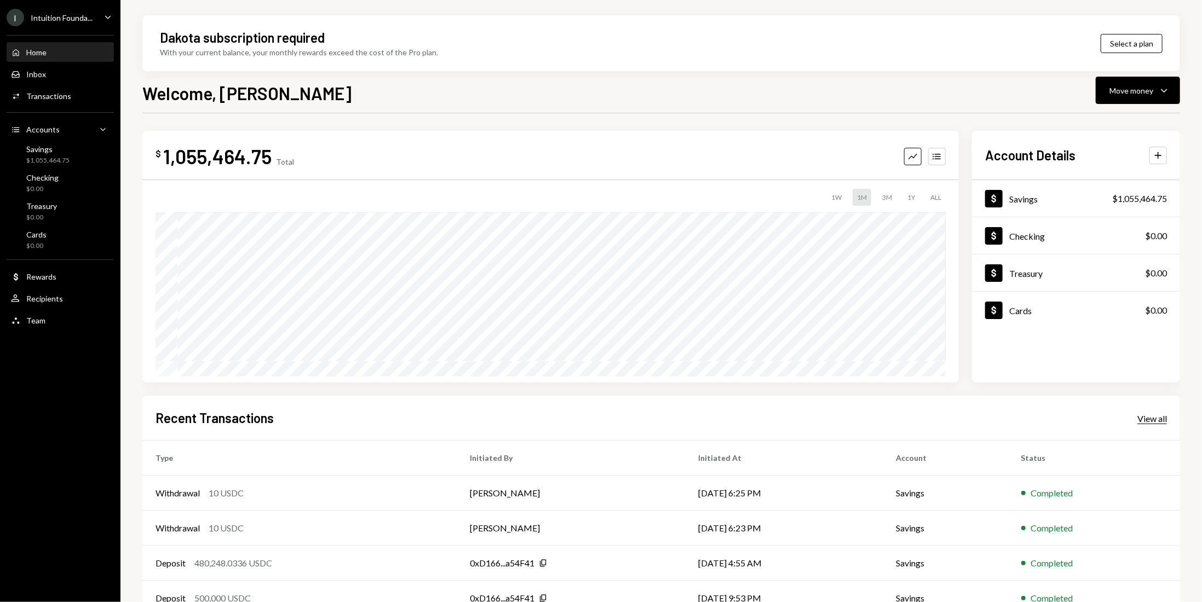  Describe the element at coordinates (571, 458) in the screenshot. I see `th: Initiated By` at that location.